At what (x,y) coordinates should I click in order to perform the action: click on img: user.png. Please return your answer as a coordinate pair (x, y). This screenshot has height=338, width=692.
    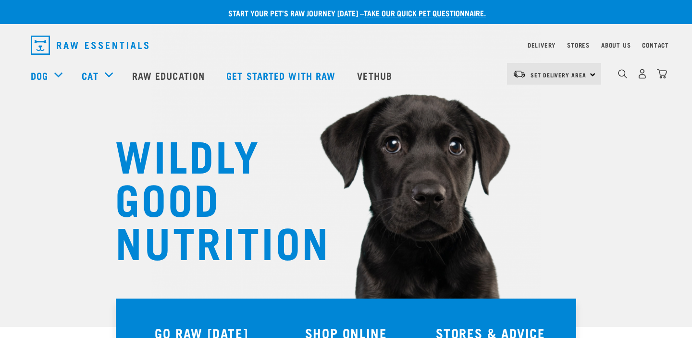
    Looking at the image, I should click on (642, 74).